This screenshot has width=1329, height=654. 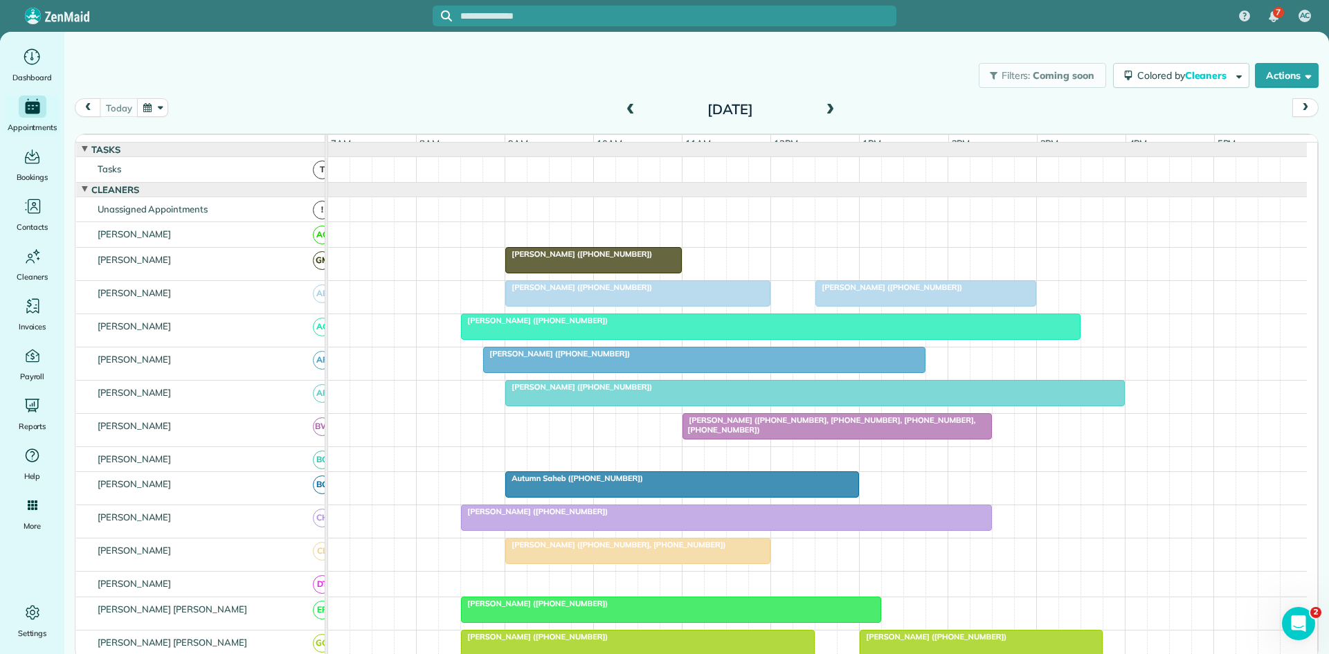 I want to click on span: Help, so click(x=33, y=476).